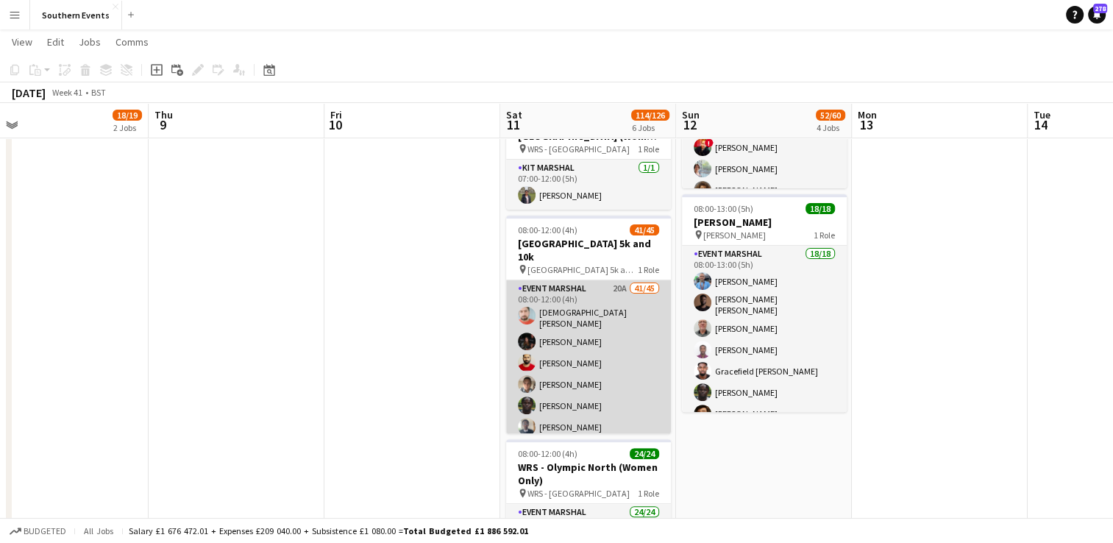 Image resolution: width=1113 pixels, height=543 pixels. What do you see at coordinates (163, 124) in the screenshot?
I see `span: 9` at bounding box center [163, 124].